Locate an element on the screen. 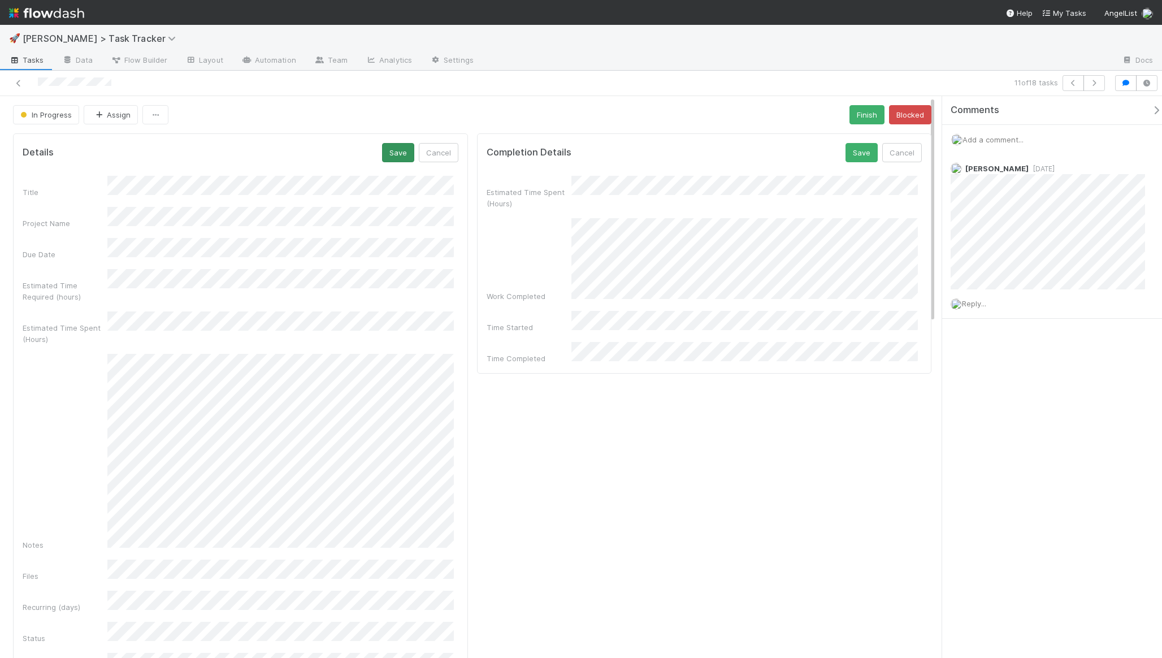 The width and height of the screenshot is (1162, 658). button: Finish is located at coordinates (867, 115).